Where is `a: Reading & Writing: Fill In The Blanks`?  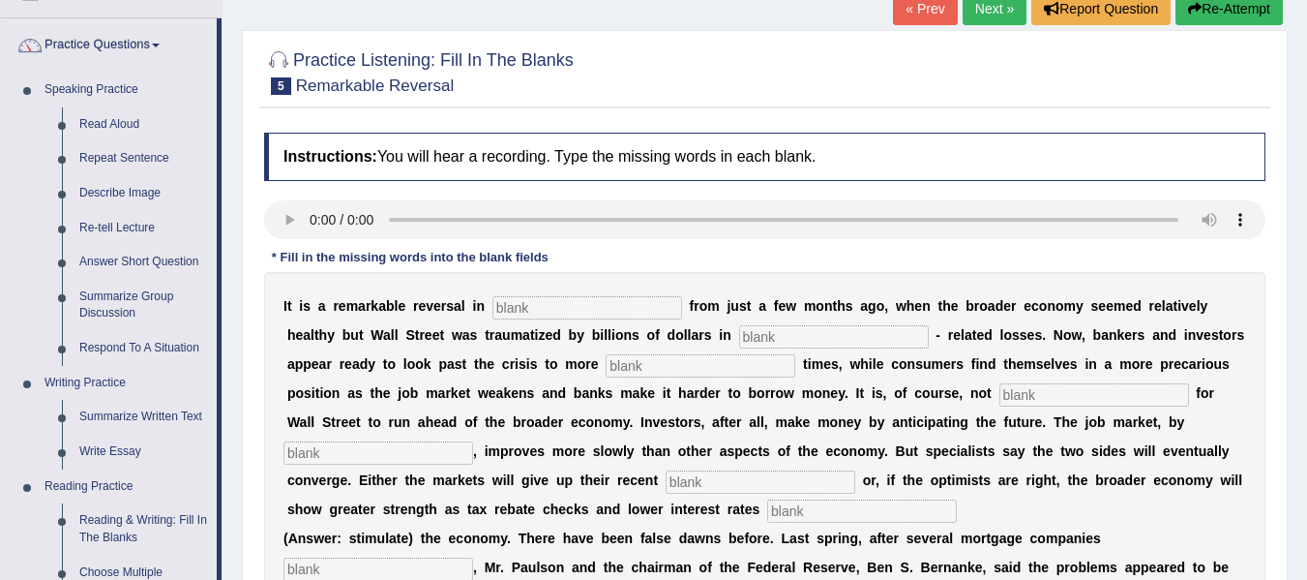
a: Reading & Writing: Fill In The Blanks is located at coordinates (143, 528).